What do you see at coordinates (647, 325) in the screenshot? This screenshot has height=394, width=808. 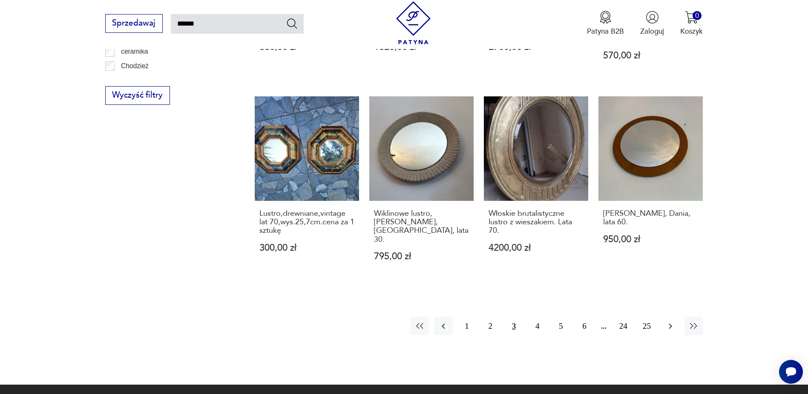 I see `button: 25` at bounding box center [647, 325].